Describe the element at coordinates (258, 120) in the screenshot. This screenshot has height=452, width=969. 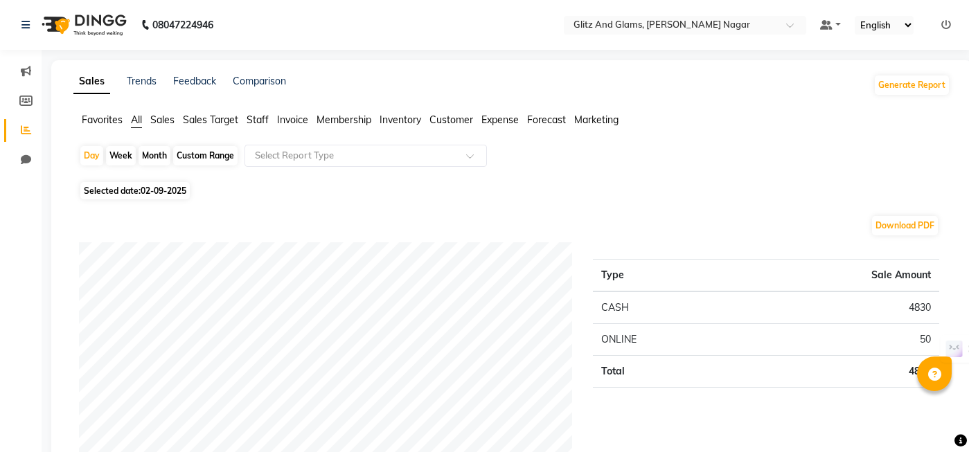
I see `span: Staff` at that location.